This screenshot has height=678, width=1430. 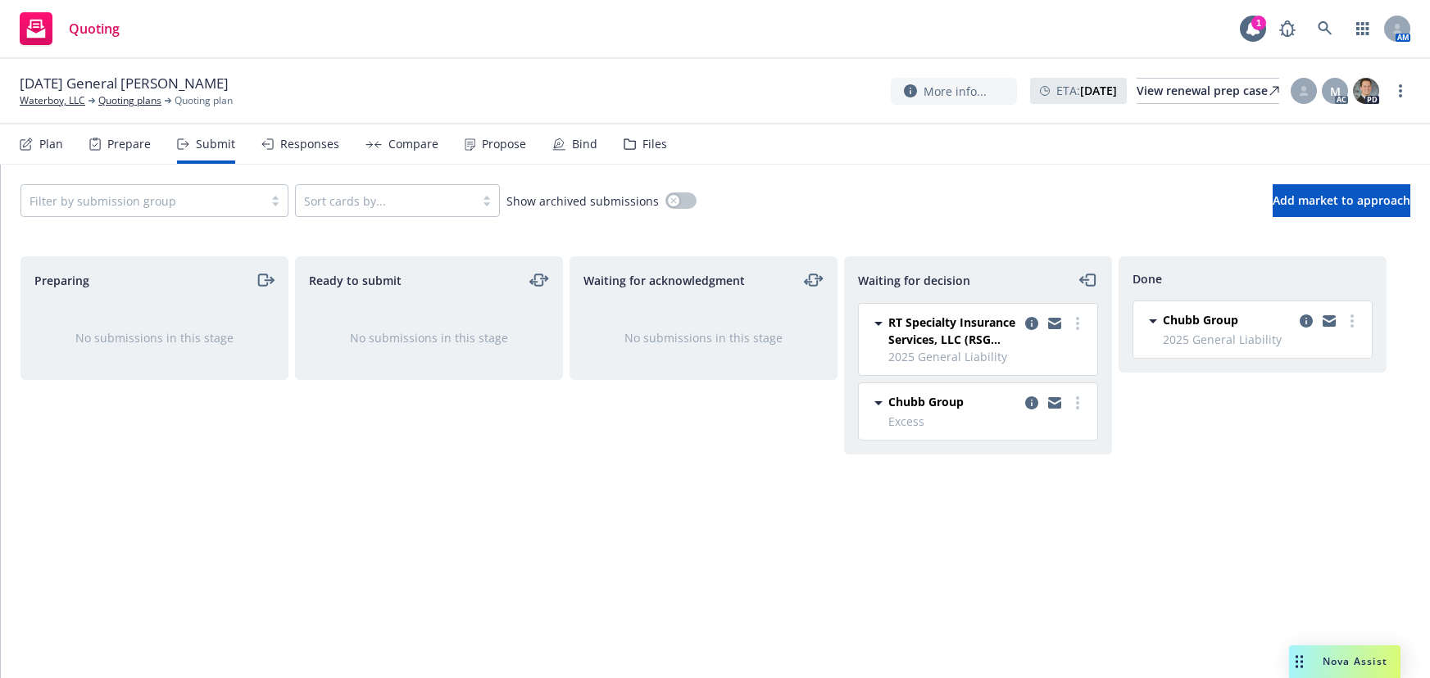 What do you see at coordinates (584, 144) in the screenshot?
I see `div: Bind` at bounding box center [584, 144].